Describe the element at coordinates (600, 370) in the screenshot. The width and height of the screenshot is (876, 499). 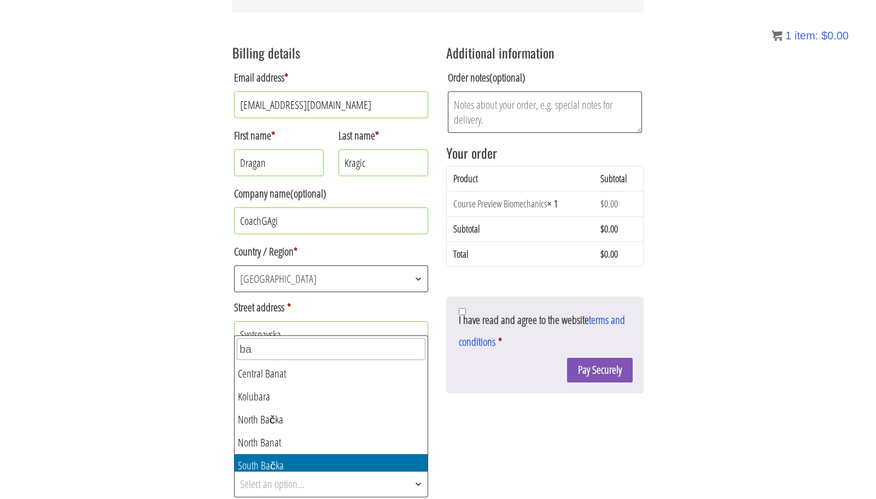
I see `button: Pay Securely` at that location.